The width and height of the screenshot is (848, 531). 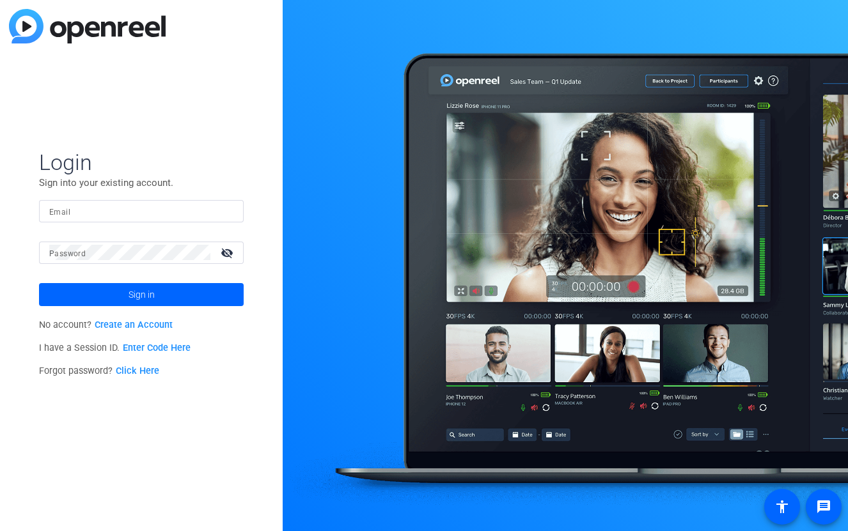 I want to click on span: I have a Session ID., so click(x=114, y=348).